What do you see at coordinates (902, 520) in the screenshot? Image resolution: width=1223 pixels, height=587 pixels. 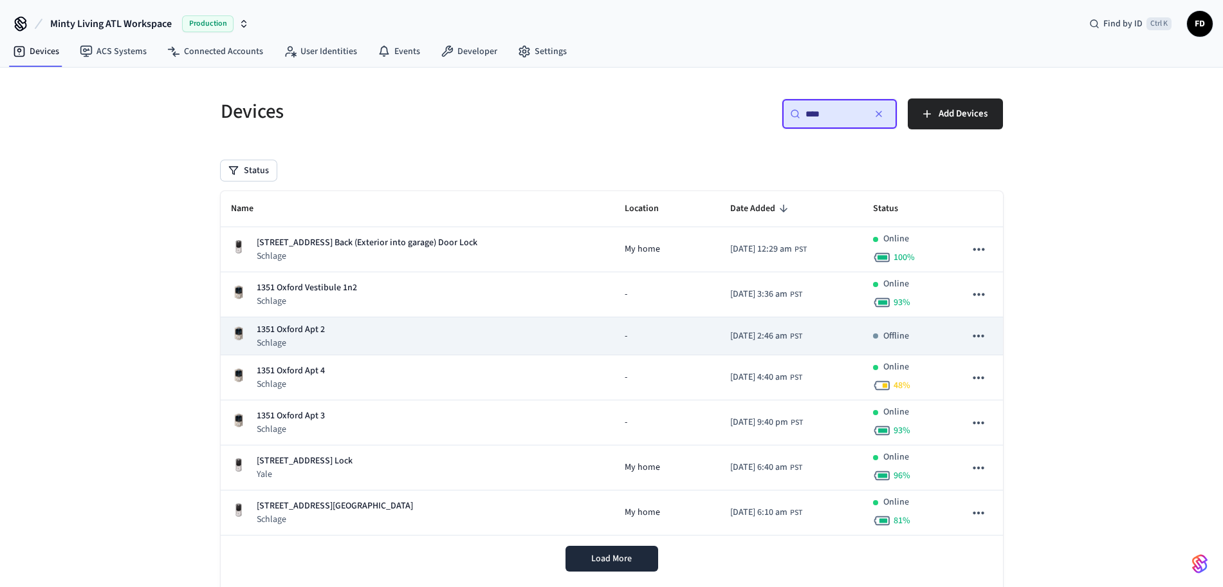 I see `span: 81 %` at bounding box center [902, 520].